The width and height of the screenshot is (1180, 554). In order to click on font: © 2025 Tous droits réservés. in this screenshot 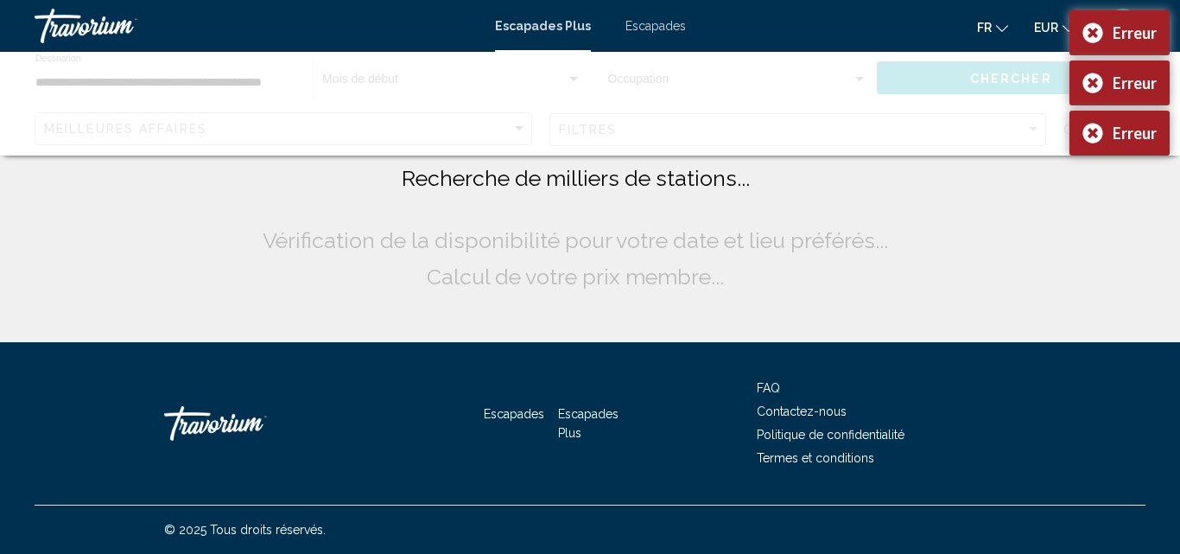, I will do `click(244, 529)`.